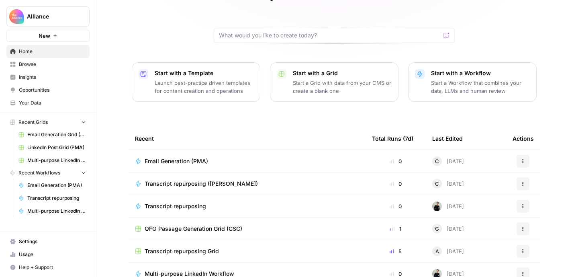  I want to click on span: Browse, so click(52, 64).